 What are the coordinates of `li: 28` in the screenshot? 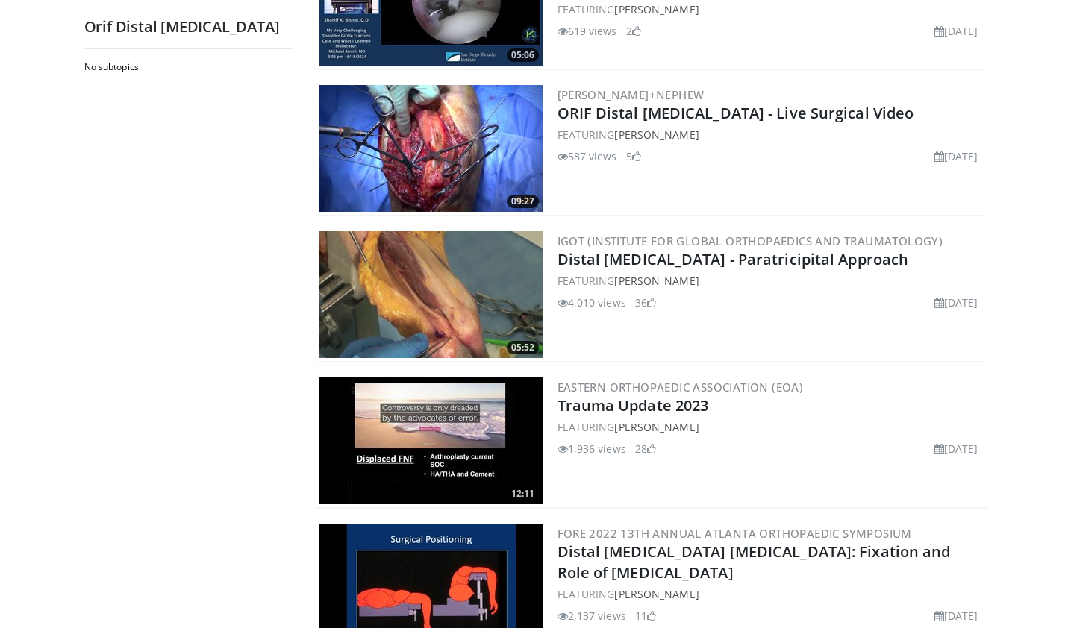 It's located at (645, 448).